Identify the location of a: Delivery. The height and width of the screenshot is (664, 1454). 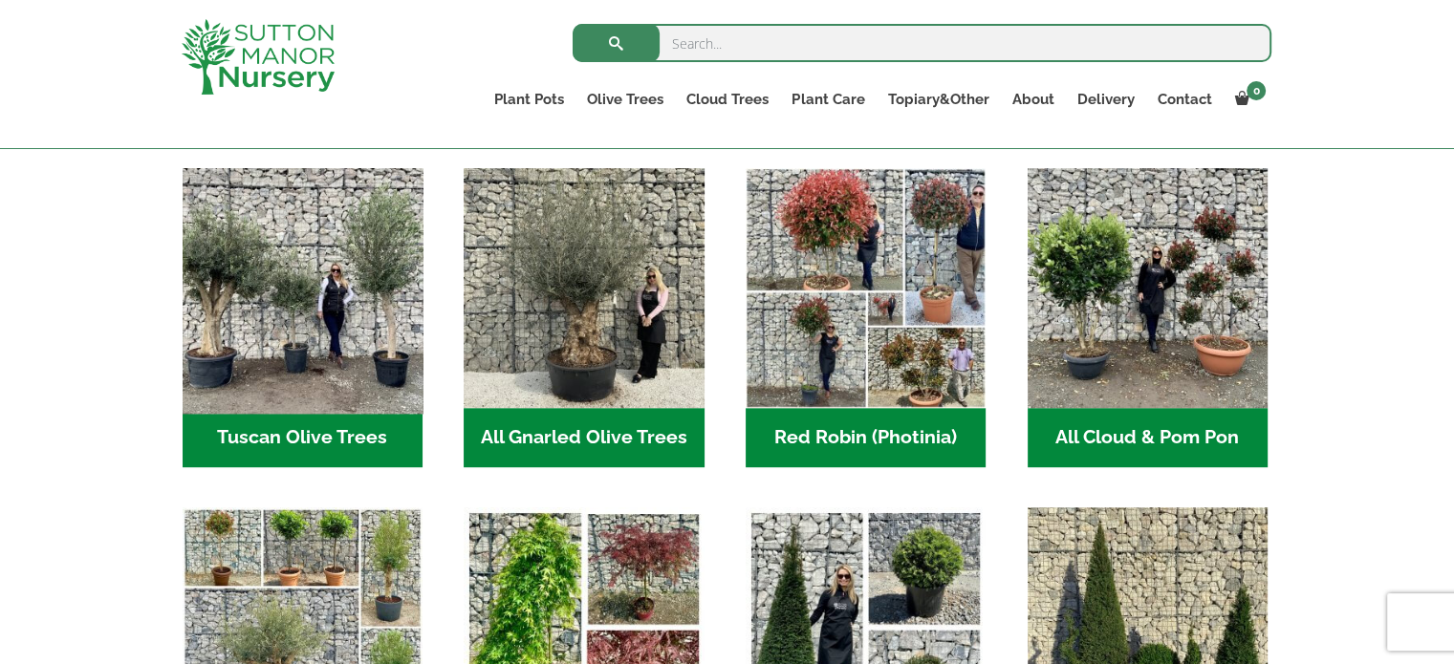
(1105, 99).